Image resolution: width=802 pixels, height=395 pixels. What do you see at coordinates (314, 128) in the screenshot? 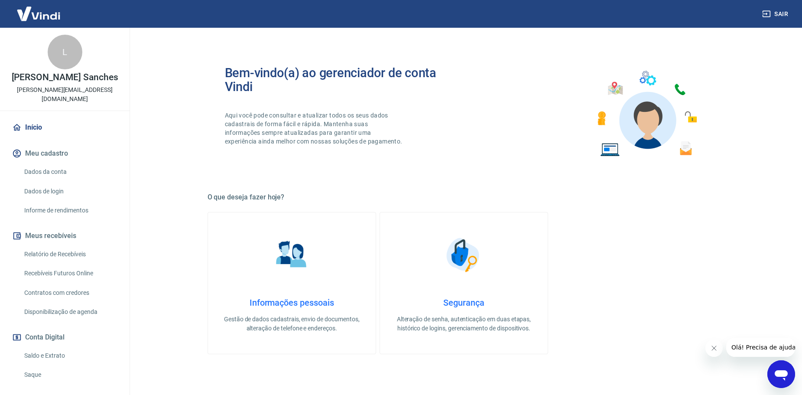
I see `p: Aqui você pode consultar e atualizar todos os seus dados cadastrais de forma fácil e rápida. Mant...` at bounding box center [314, 128].